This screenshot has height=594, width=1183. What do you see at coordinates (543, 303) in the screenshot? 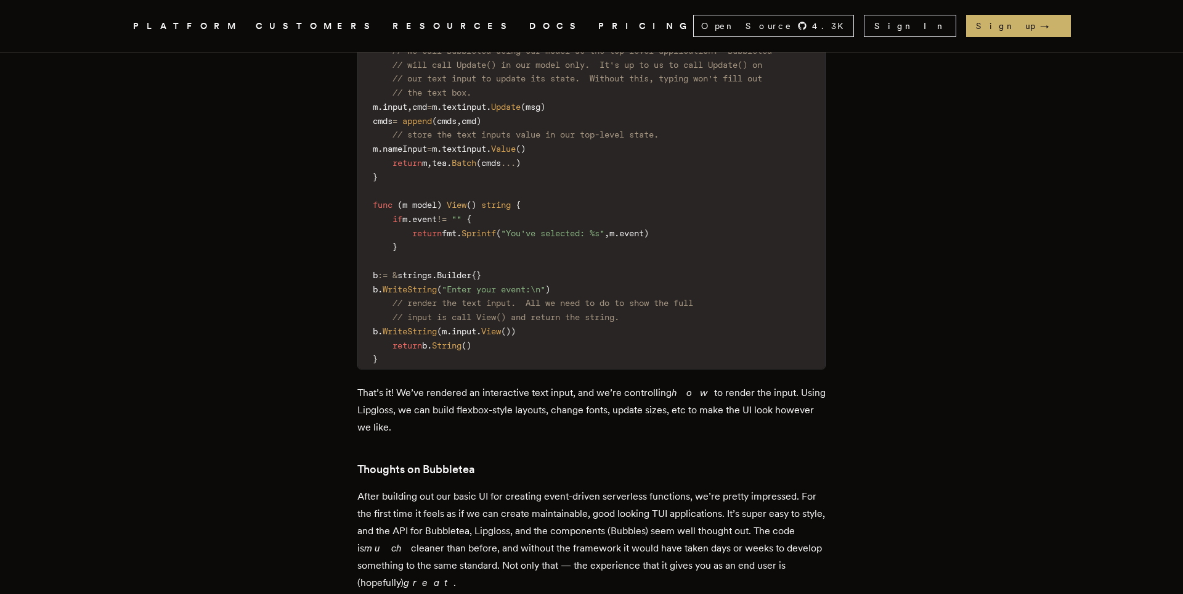
I see `span: // render the text input. All we need to do to show the full` at bounding box center [543, 303].